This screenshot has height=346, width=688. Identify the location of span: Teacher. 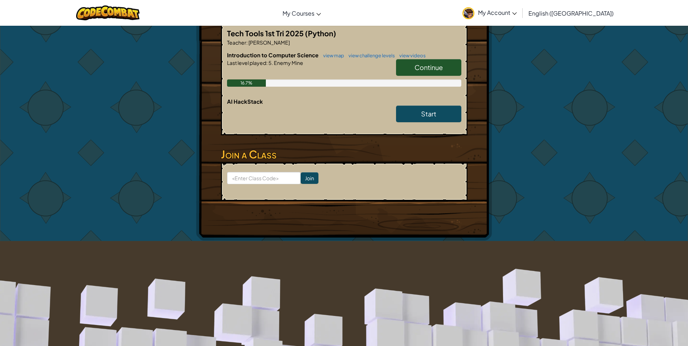
(236, 42).